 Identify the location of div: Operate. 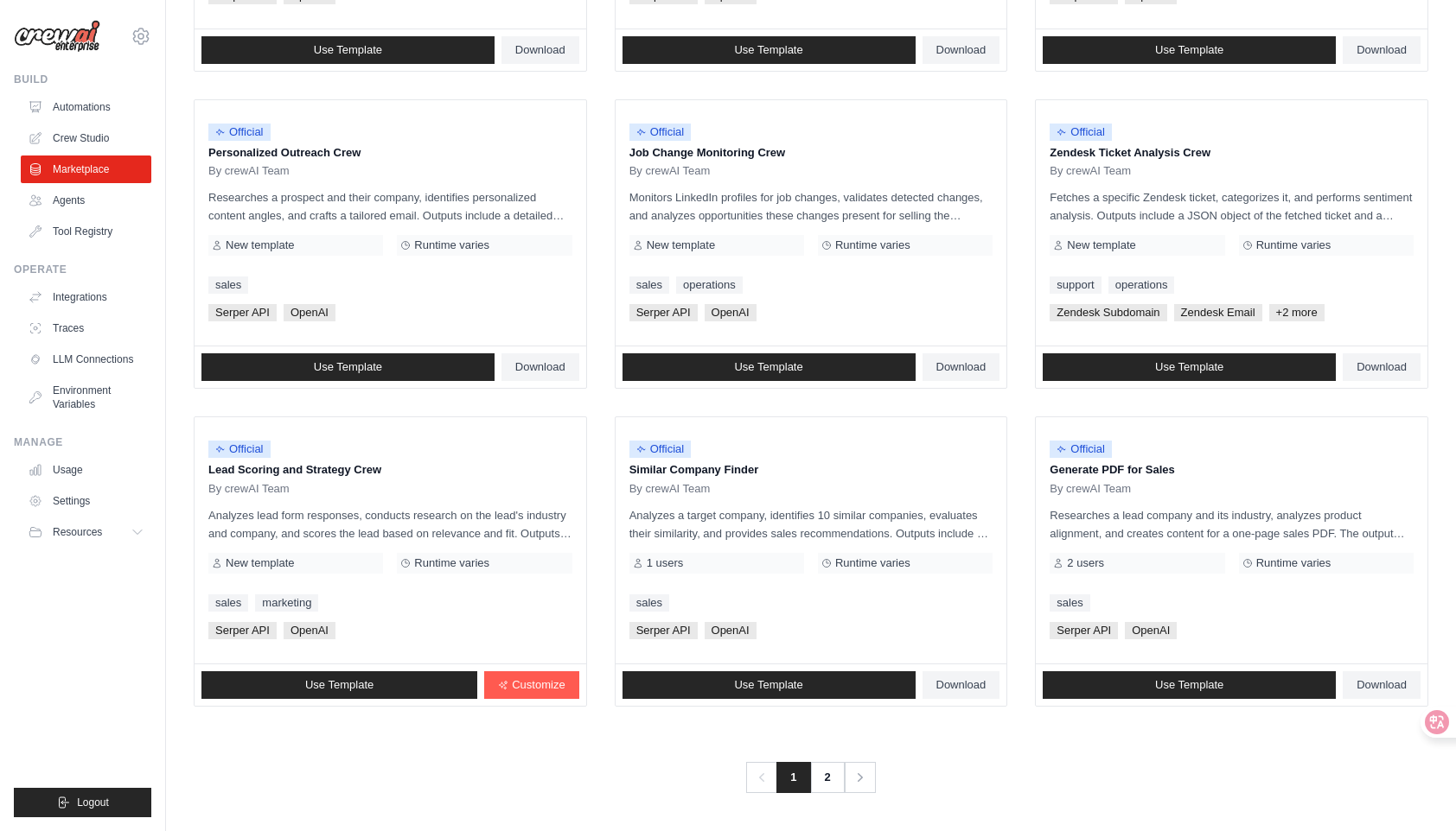
(82, 270).